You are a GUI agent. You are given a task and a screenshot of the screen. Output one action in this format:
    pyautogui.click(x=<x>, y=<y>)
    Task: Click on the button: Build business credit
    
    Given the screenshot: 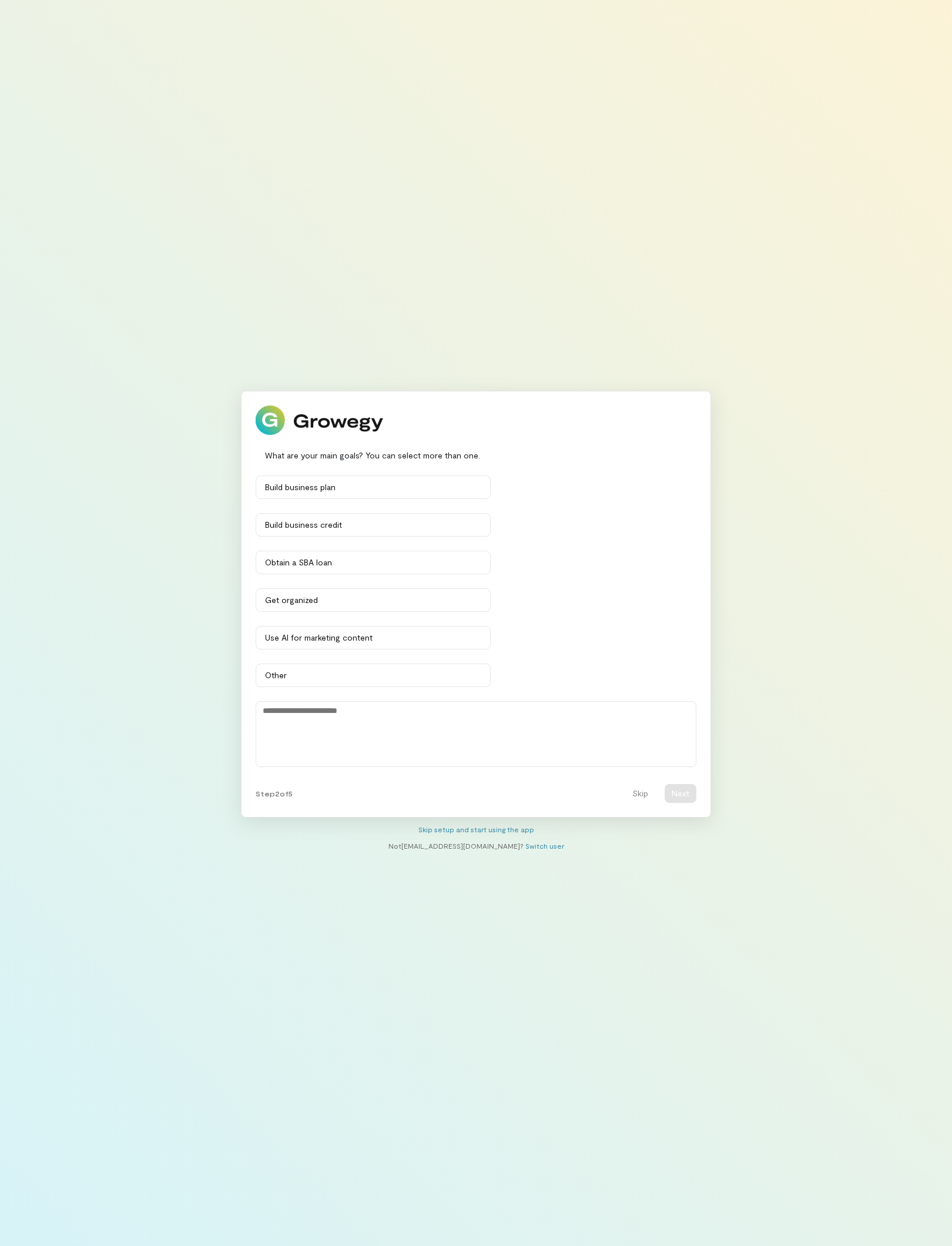 What is the action you would take?
    pyautogui.click(x=373, y=525)
    